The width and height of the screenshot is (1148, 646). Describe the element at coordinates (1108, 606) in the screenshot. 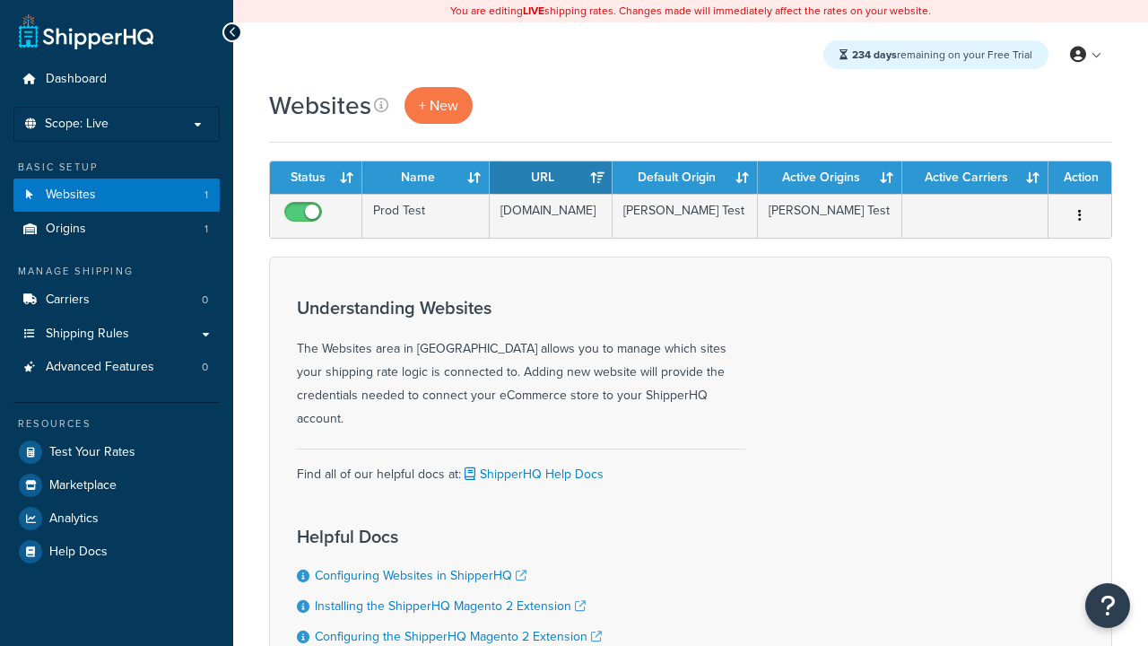

I see `button: Open Resource Center` at that location.